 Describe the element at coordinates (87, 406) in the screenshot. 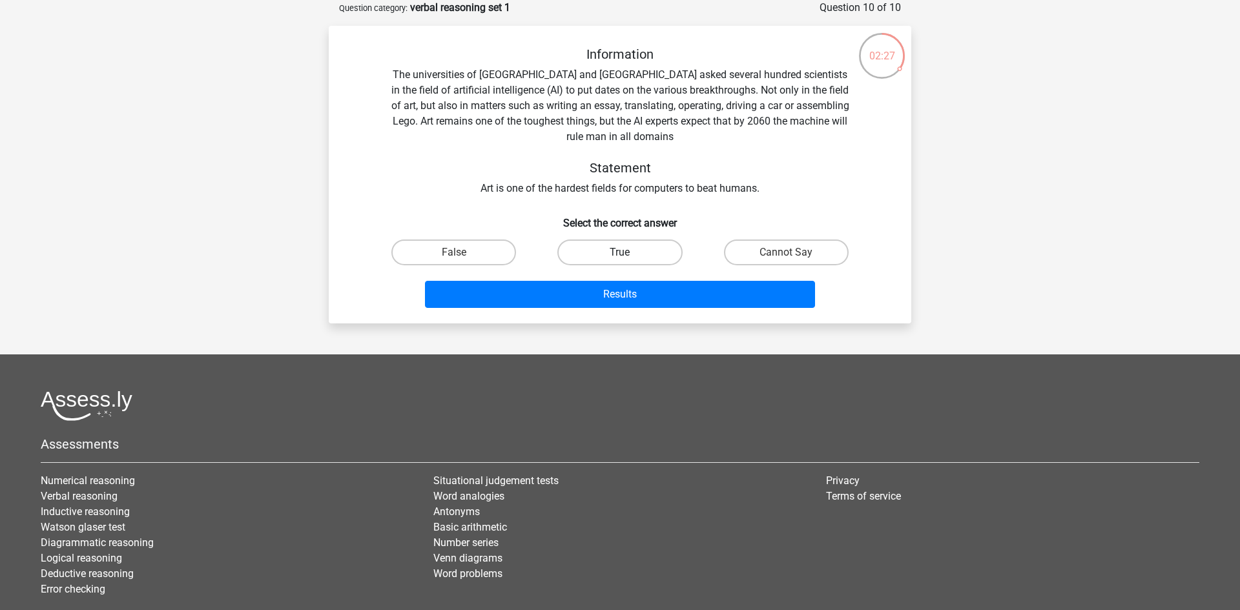

I see `img: Assessly logo` at that location.